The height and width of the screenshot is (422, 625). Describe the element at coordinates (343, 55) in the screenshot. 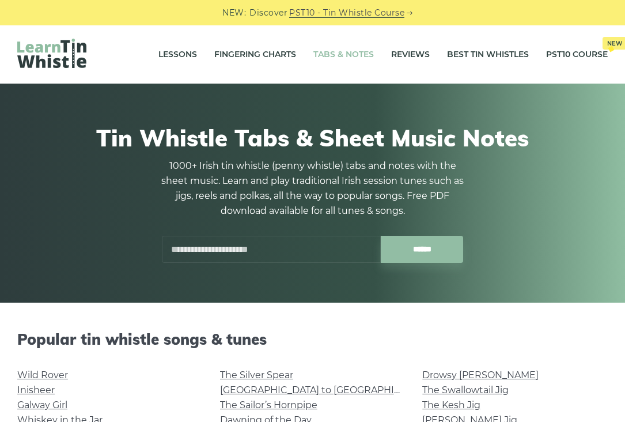

I see `a: Tabs & Notes` at that location.